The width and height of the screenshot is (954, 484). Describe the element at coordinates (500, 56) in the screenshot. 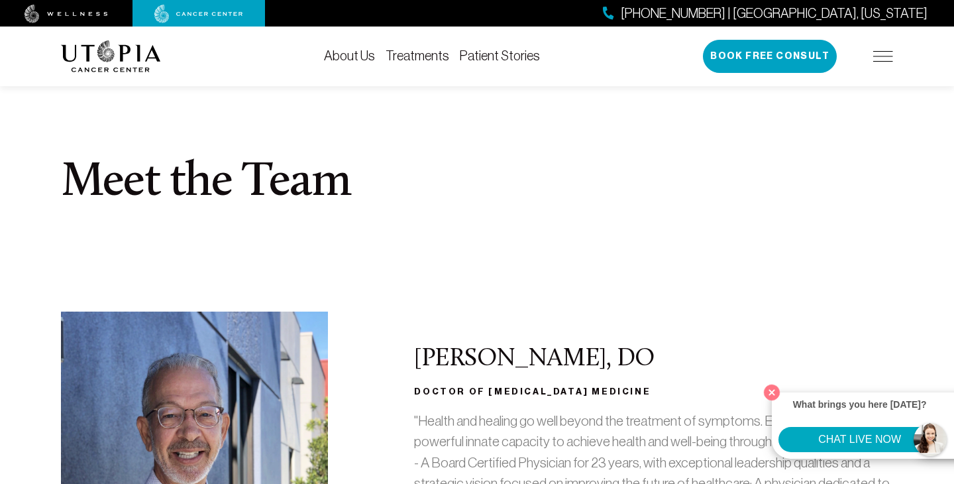

I see `a: Patient Stories` at that location.